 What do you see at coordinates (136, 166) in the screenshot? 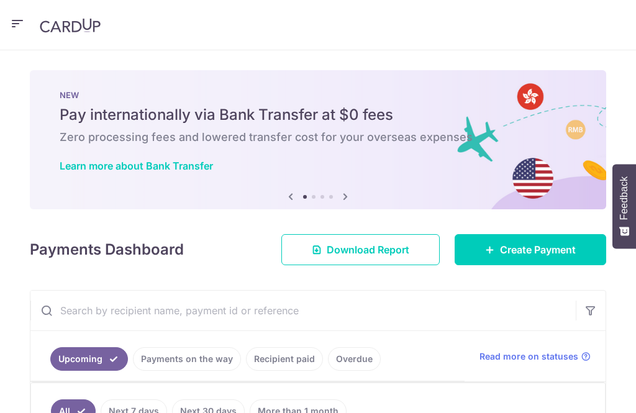
I see `a: Learn more about Bank Transfer` at bounding box center [136, 166].